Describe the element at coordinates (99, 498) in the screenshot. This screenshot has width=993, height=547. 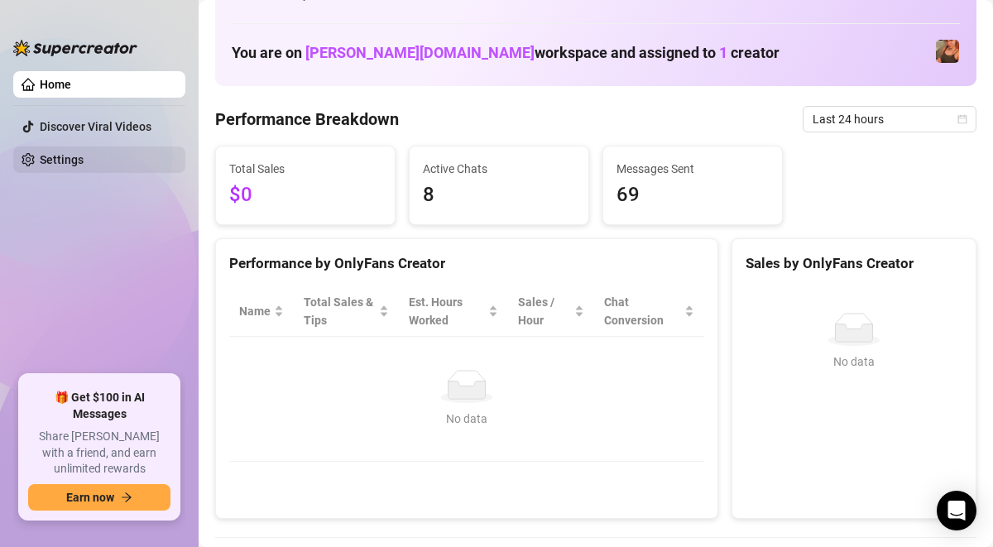
I see `button: Earn nowarrow-right` at that location.